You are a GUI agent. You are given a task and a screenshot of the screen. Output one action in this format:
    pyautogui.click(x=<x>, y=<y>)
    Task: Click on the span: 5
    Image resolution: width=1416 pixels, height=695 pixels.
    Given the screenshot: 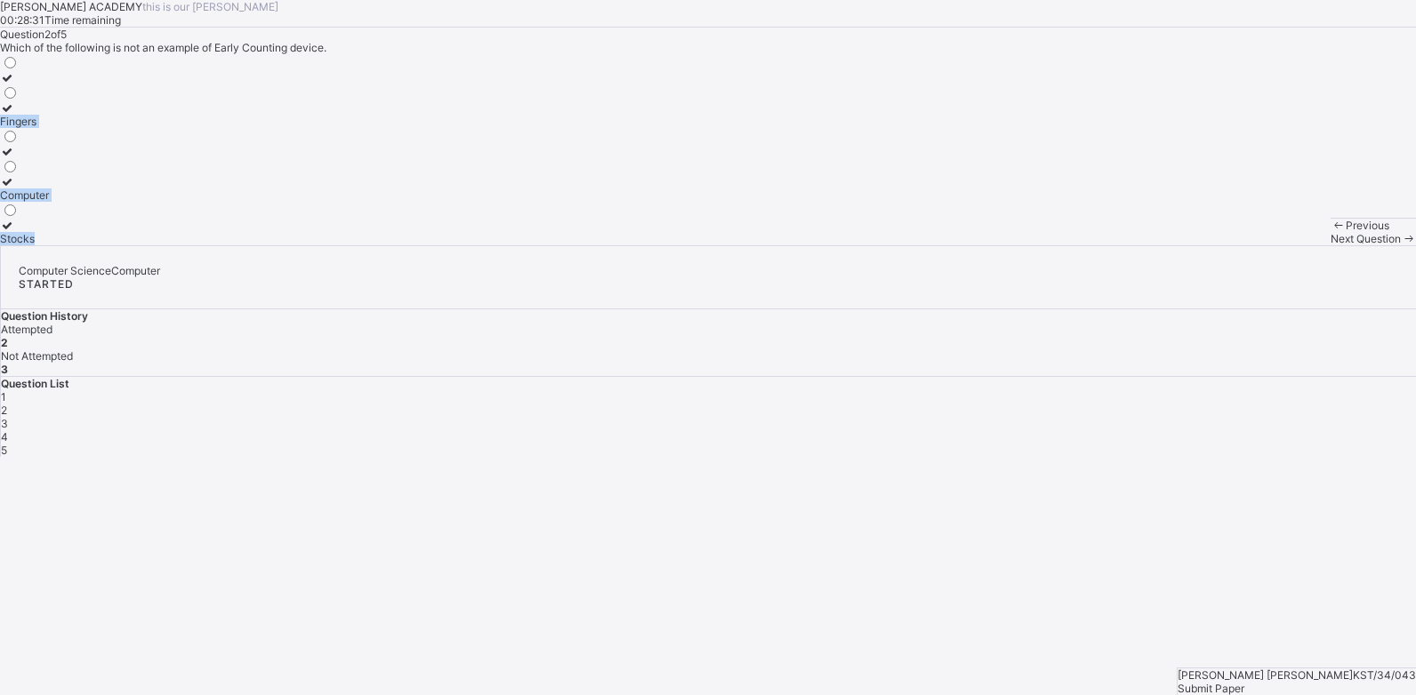 What is the action you would take?
    pyautogui.click(x=4, y=450)
    